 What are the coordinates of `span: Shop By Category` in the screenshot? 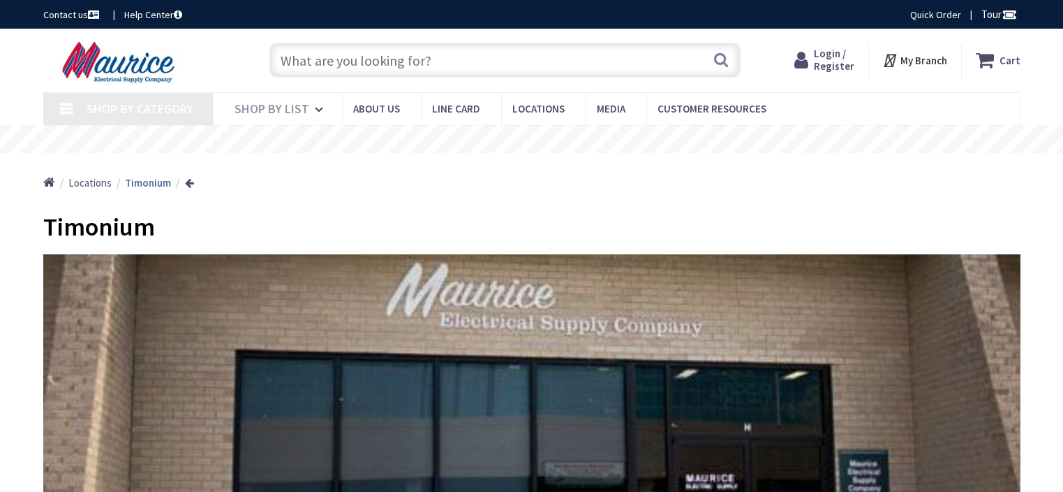 It's located at (140, 108).